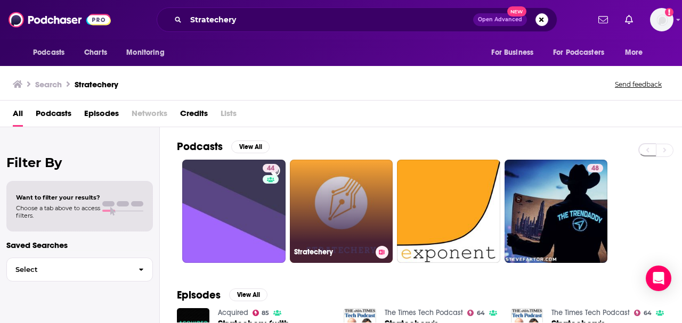  Describe the element at coordinates (79, 163) in the screenshot. I see `h2: Filter By` at that location.